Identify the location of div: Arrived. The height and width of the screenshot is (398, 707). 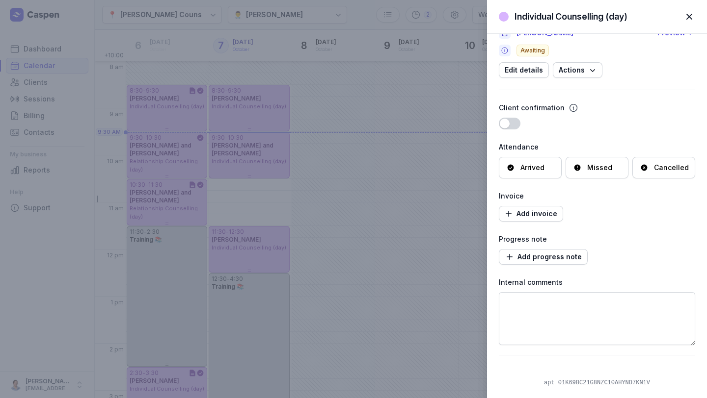
(532, 168).